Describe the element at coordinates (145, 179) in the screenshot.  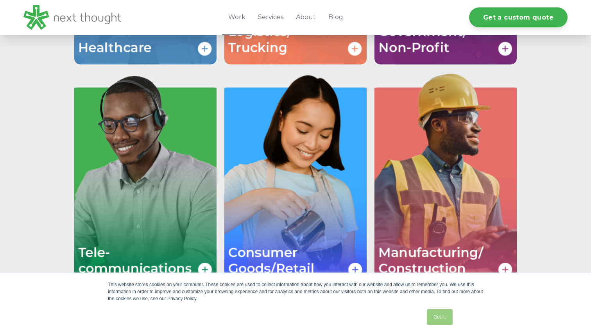
I see `img: Tele-communications` at that location.